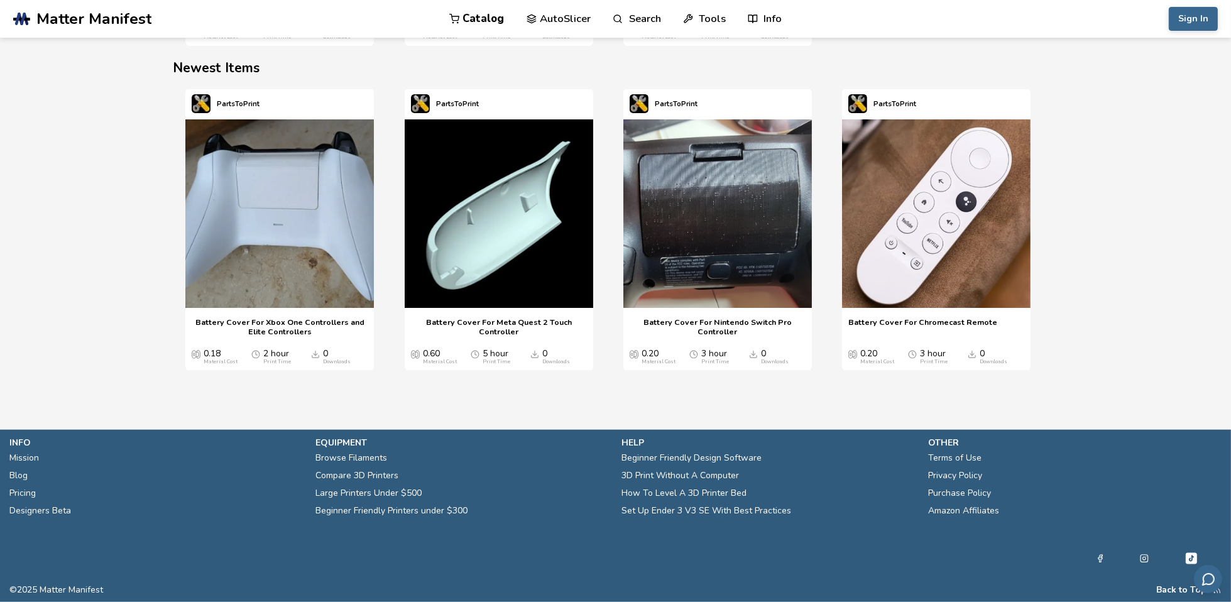 The height and width of the screenshot is (602, 1231). I want to click on span: Battery Cover For Xbox One Controllers and Elite Controllers, so click(280, 327).